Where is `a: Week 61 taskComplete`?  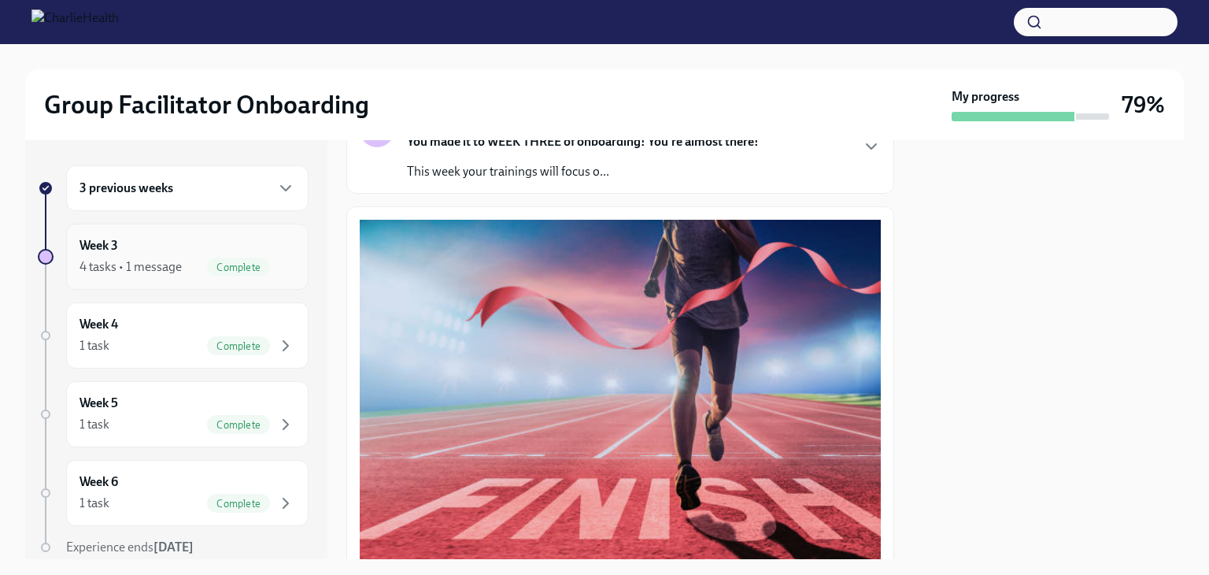 a: Week 61 taskComplete is located at coordinates (173, 493).